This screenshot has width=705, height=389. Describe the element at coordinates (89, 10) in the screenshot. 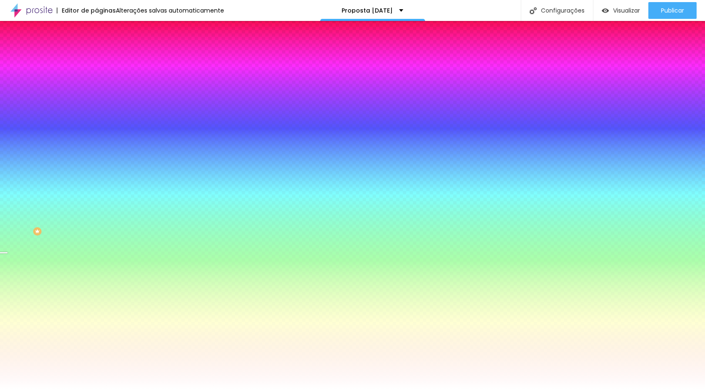

I see `font: Editor de páginas` at that location.